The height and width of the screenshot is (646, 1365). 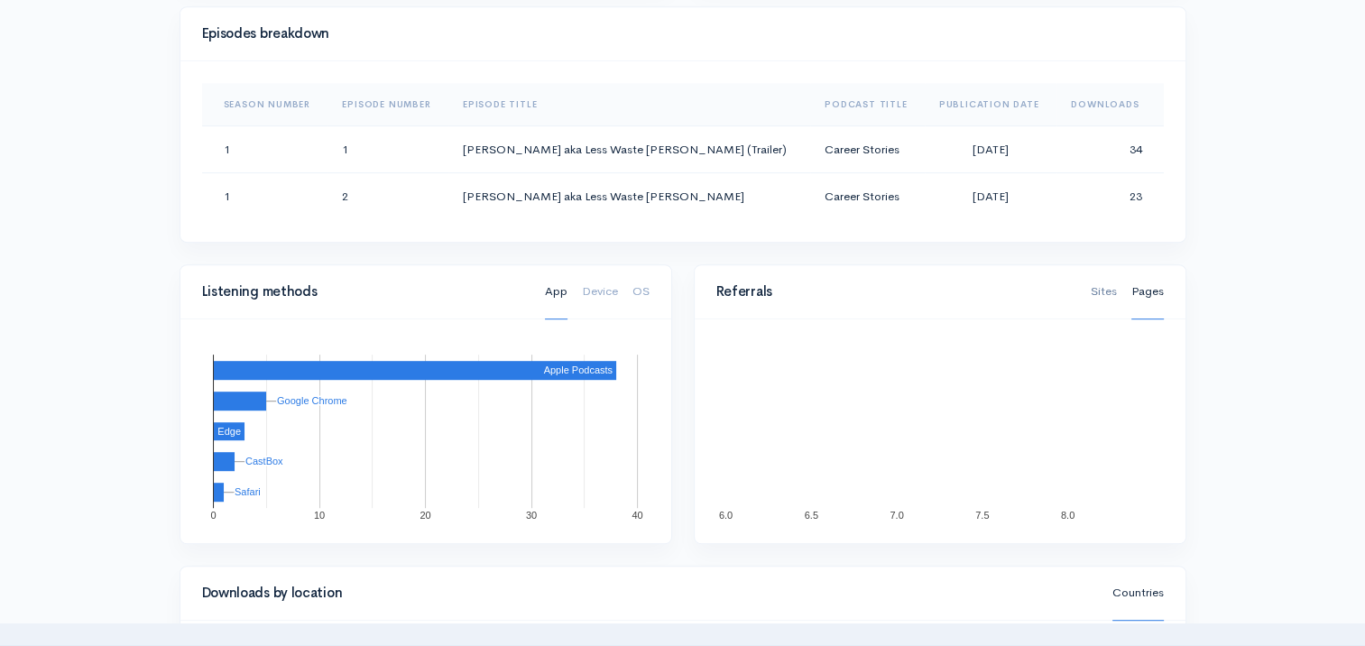 I want to click on h4: Episodes breakdown, so click(x=678, y=33).